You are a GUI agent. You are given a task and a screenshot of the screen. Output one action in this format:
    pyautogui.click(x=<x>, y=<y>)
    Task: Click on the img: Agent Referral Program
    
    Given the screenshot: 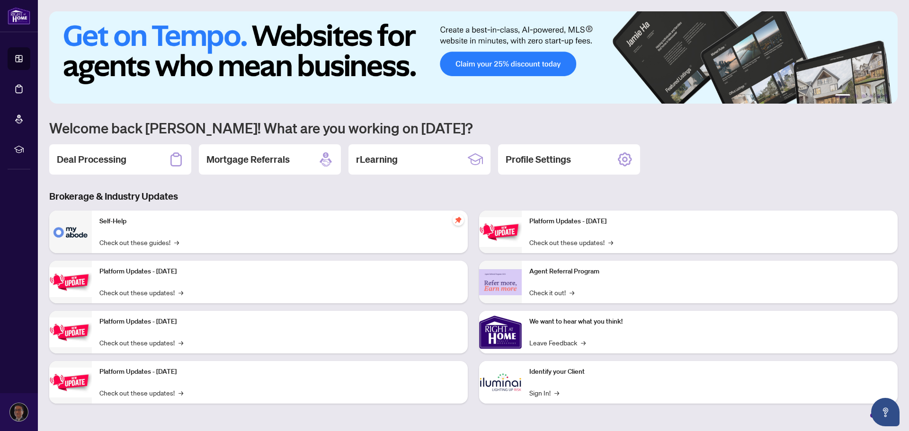 What is the action you would take?
    pyautogui.click(x=501, y=282)
    